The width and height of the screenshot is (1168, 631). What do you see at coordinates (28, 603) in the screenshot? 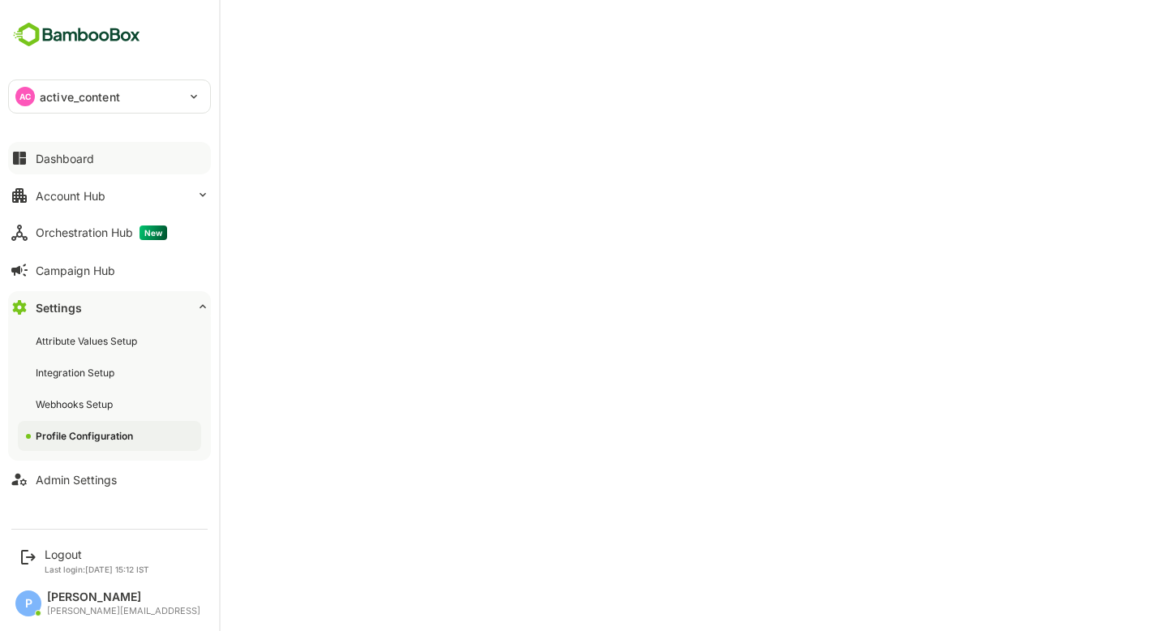
I see `div: P` at bounding box center [28, 603].